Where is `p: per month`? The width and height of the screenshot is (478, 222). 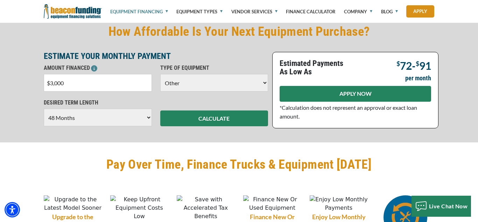 p: per month is located at coordinates (418, 78).